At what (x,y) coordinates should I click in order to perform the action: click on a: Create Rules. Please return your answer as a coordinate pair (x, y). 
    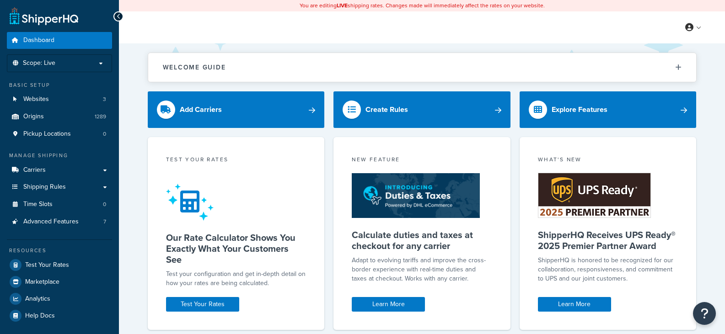
    Looking at the image, I should click on (422, 110).